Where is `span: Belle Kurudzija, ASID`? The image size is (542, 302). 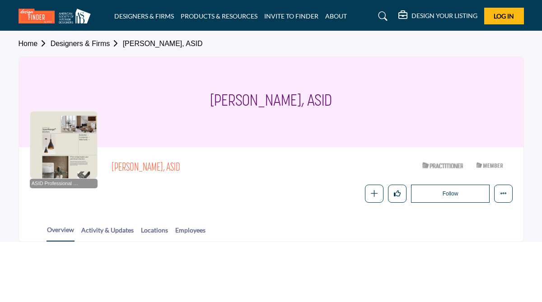 span: Belle Kurudzija, ASID is located at coordinates (235, 168).